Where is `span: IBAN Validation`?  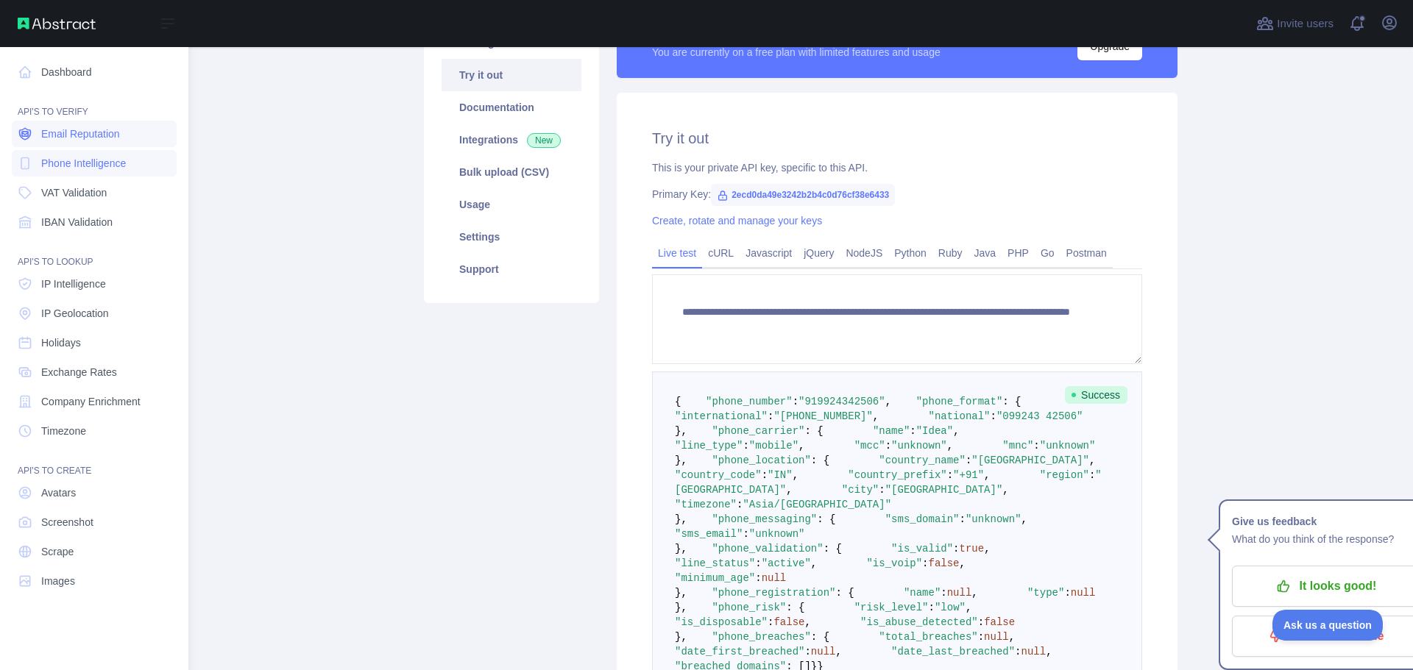
span: IBAN Validation is located at coordinates (77, 222).